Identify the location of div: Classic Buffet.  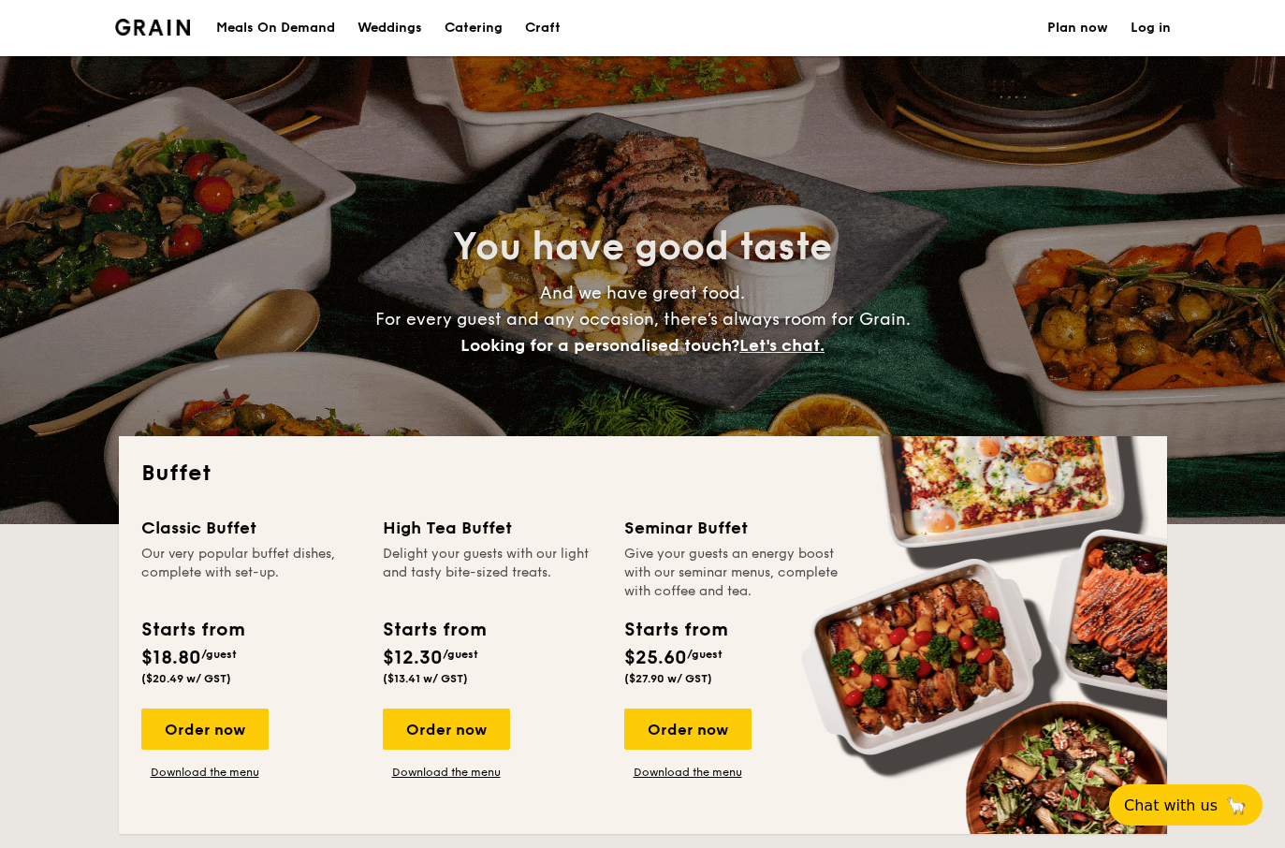
(251, 528).